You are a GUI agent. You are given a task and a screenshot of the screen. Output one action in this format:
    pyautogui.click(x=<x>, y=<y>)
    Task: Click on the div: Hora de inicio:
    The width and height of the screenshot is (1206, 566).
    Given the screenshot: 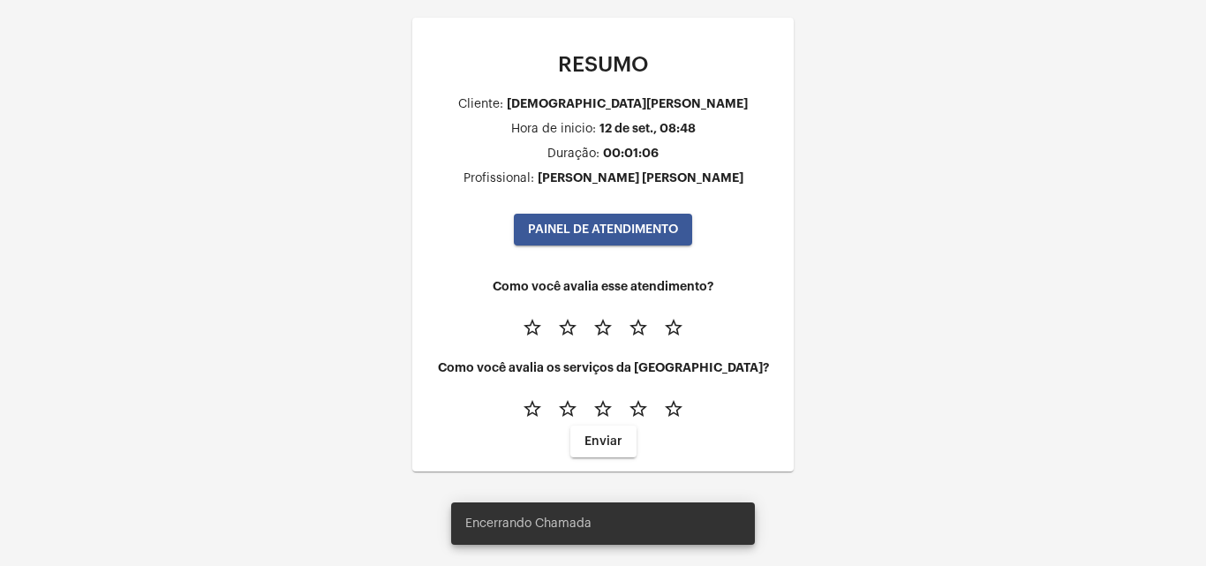 What is the action you would take?
    pyautogui.click(x=554, y=129)
    